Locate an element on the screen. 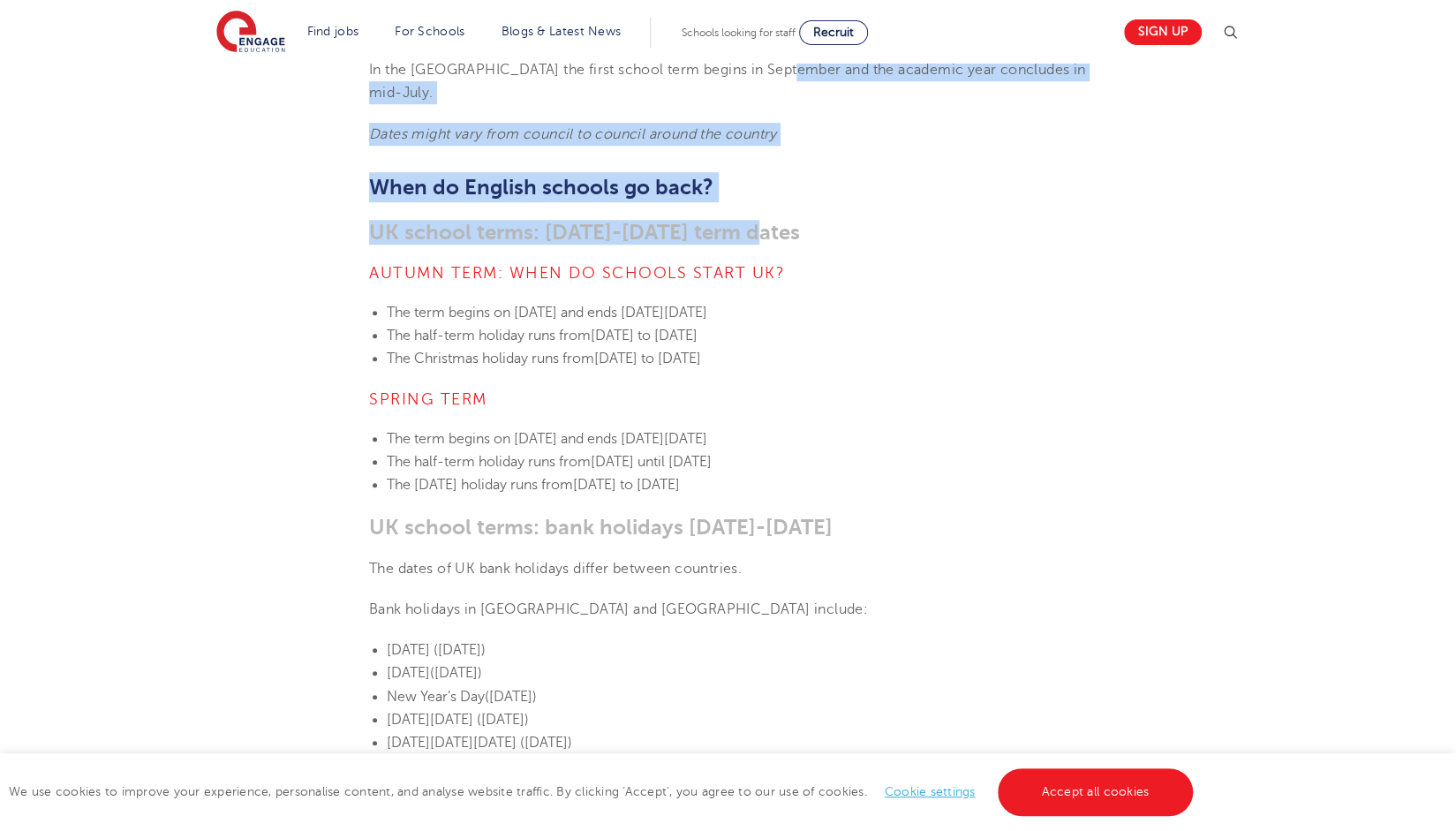  a: Accept all cookies is located at coordinates (1096, 792).